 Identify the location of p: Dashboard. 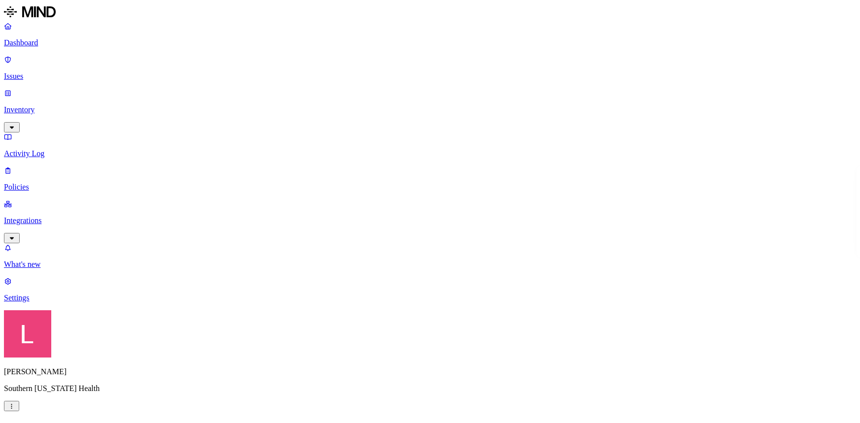
(430, 43).